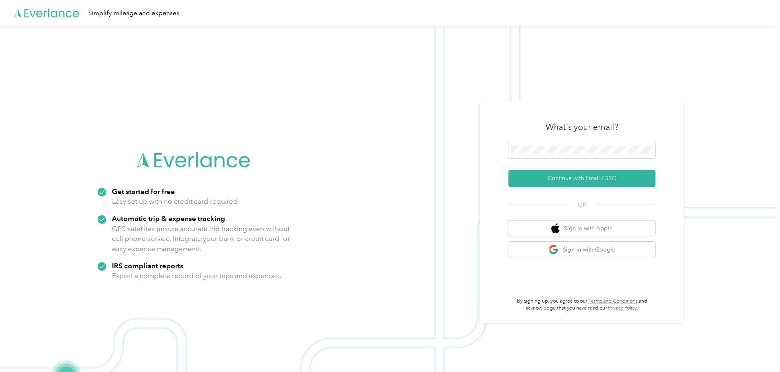  Describe the element at coordinates (201, 239) in the screenshot. I see `p: GPS satellites ensure accurate trip tracking even without cell phone service. Integrate your bank...` at that location.